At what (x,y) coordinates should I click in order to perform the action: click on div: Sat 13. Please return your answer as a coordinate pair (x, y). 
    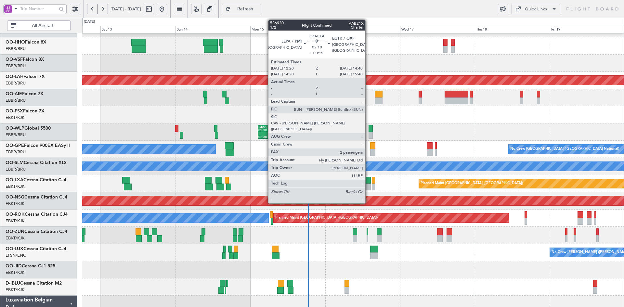
    Looking at the image, I should click on (138, 30).